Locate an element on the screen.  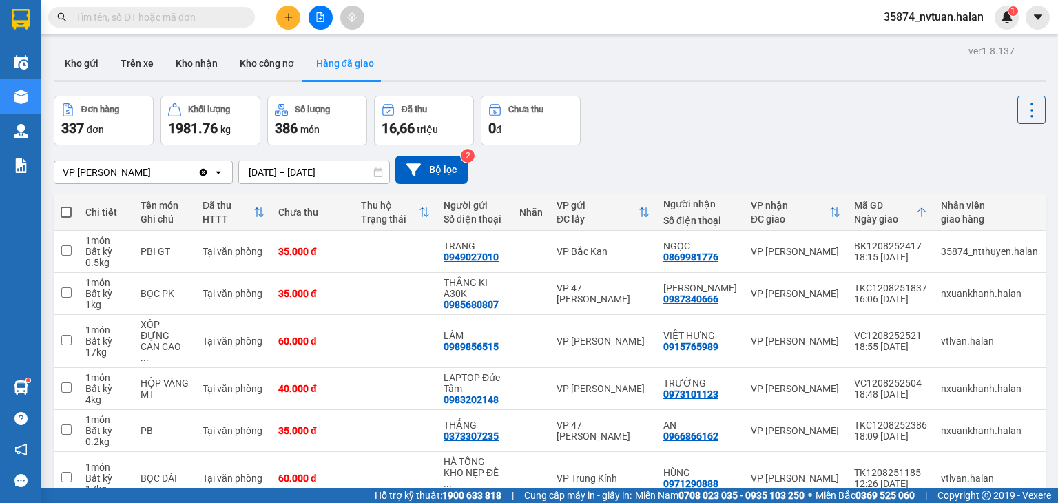
button: Số lượng386món is located at coordinates (317, 121).